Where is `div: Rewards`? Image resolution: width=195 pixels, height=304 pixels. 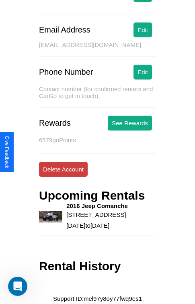 div: Rewards is located at coordinates (55, 123).